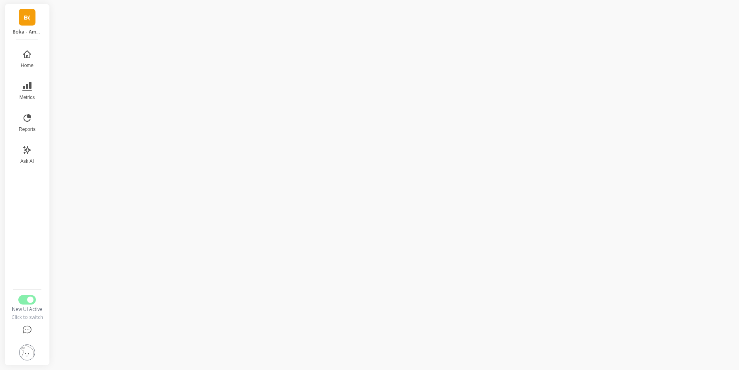  What do you see at coordinates (27, 330) in the screenshot?
I see `button: Help` at bounding box center [27, 330].